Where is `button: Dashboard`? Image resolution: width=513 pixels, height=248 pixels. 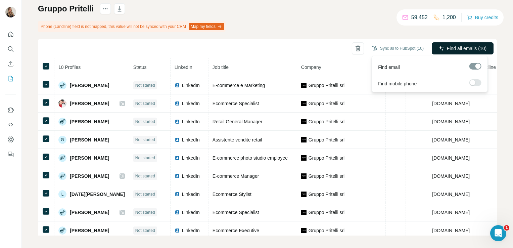 button: Dashboard is located at coordinates (11, 139).